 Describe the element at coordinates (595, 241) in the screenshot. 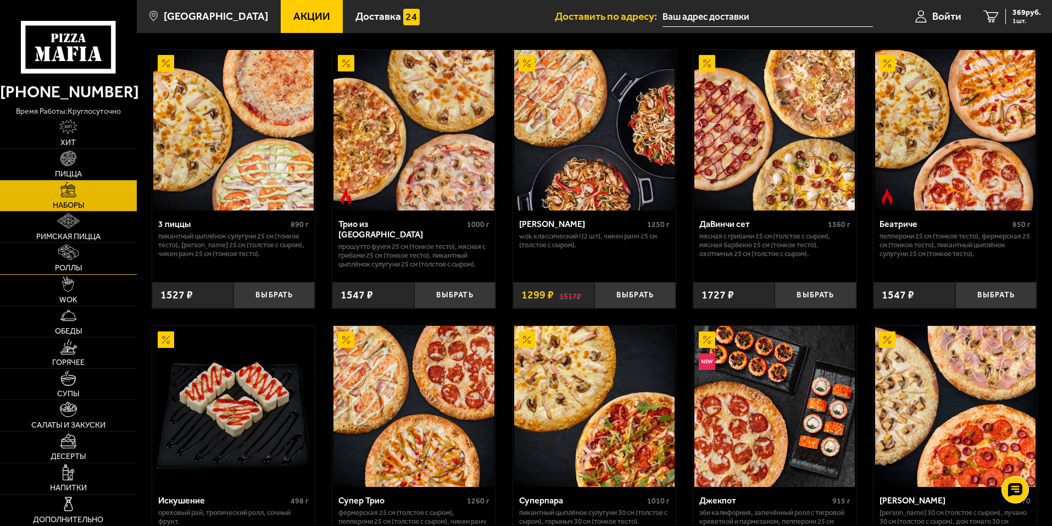

I see `p: Wok классический L (2 шт), Чикен Ранч 25 см (толстое с сыром).` at that location.